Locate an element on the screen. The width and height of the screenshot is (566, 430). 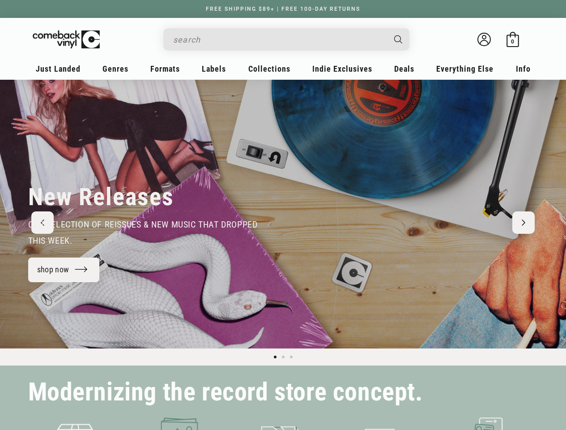
input: search is located at coordinates (279, 39).